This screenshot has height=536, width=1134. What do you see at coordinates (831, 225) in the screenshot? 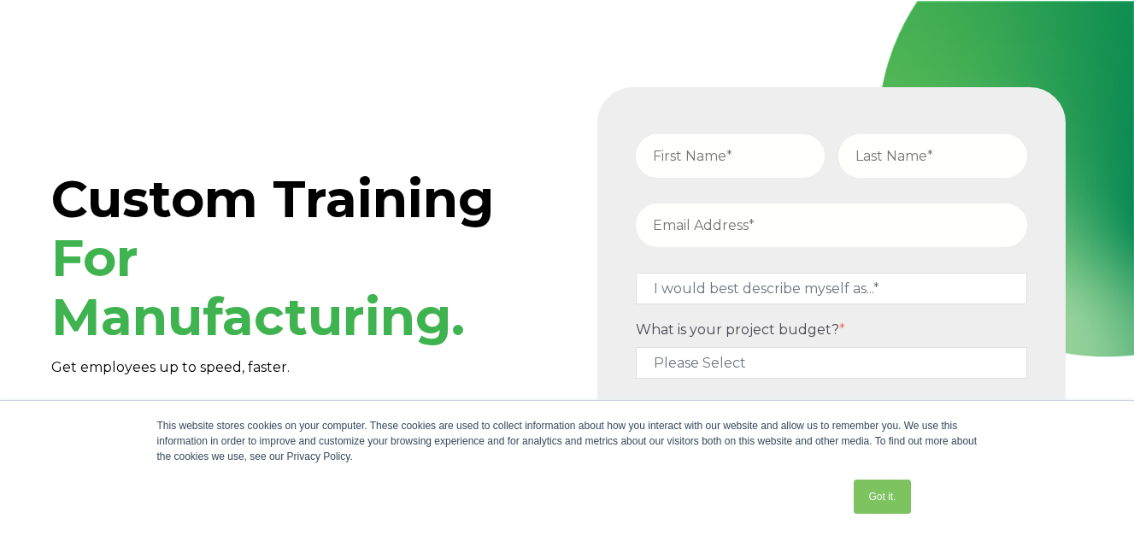
I see `input: Email Address*` at bounding box center [831, 225].